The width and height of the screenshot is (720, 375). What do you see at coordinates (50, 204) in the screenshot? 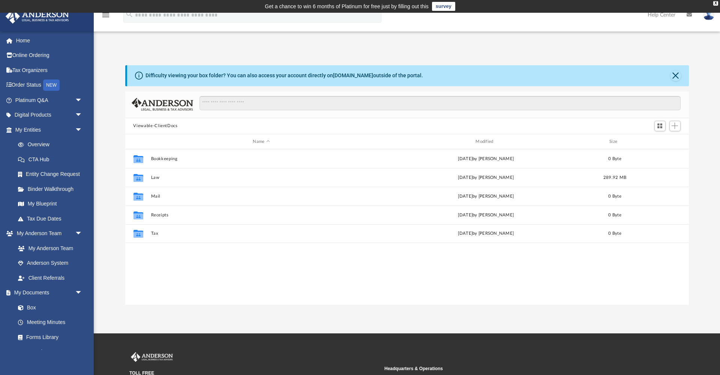
I see `a: My Blueprint` at bounding box center [50, 204].